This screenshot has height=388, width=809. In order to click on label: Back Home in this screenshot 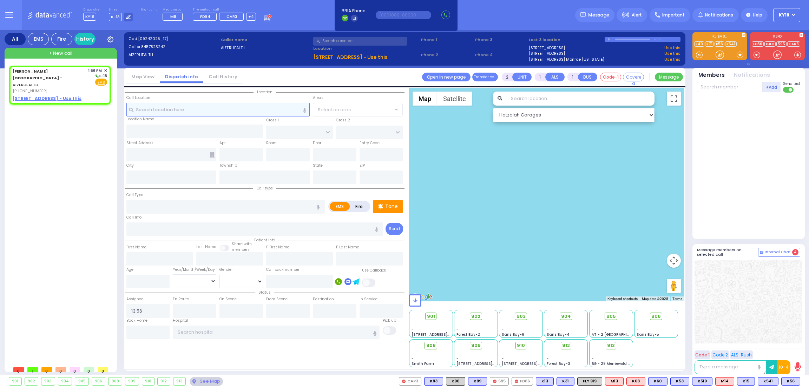, I will do `click(137, 321)`.